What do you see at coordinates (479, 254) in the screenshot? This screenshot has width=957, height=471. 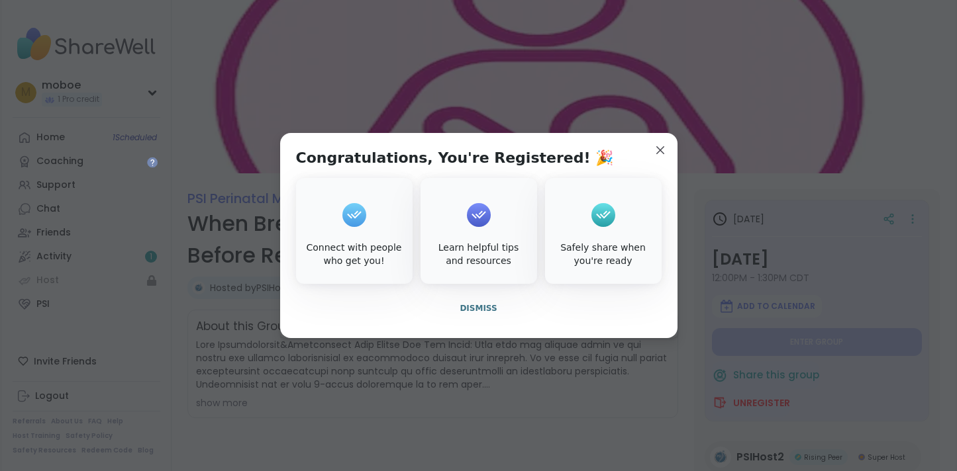 I see `div: Learn helpful tips and resources` at bounding box center [479, 254].